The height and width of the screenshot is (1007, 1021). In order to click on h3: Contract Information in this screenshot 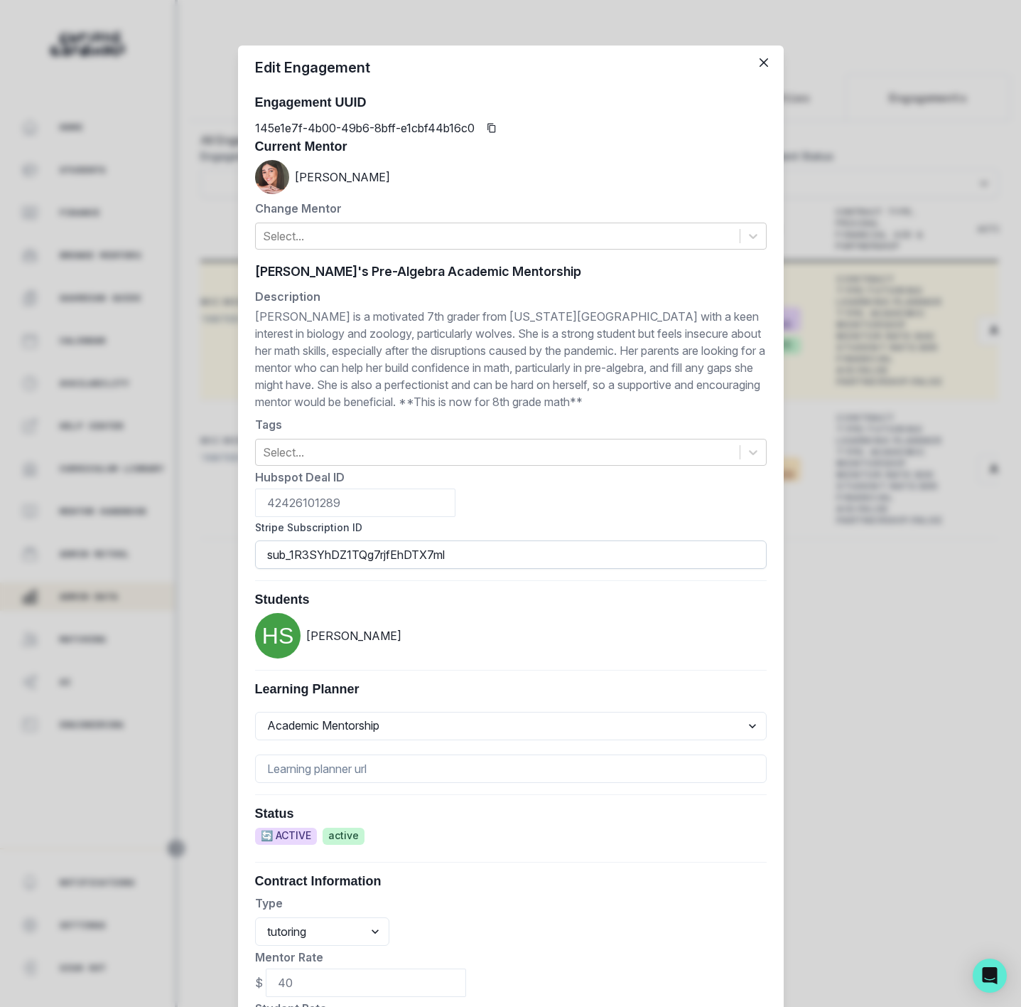, I will do `click(511, 881)`.